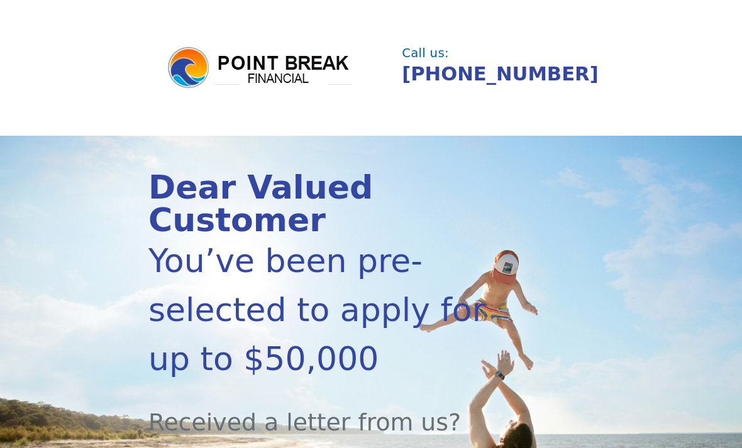 Image resolution: width=742 pixels, height=448 pixels. Describe the element at coordinates (338, 310) in the screenshot. I see `div: You’ve been pre-selected to apply for up to $50,000` at that location.